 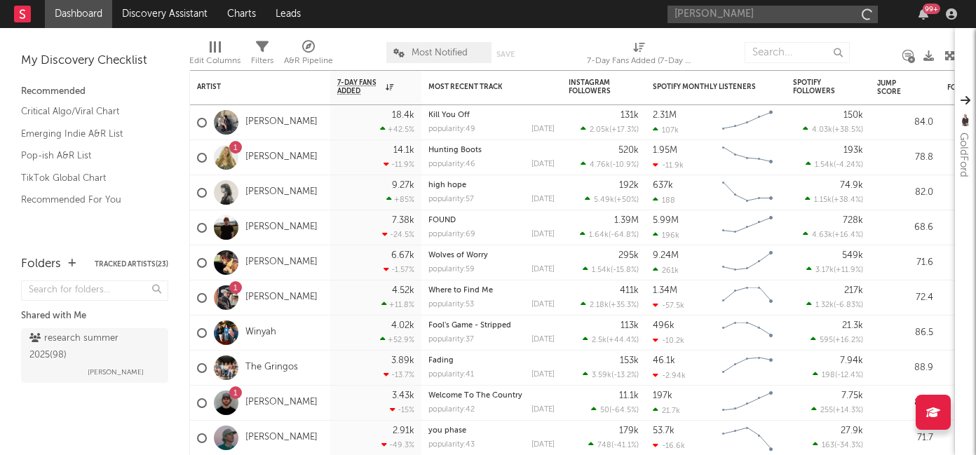 I want to click on div: 72.4, so click(x=905, y=298).